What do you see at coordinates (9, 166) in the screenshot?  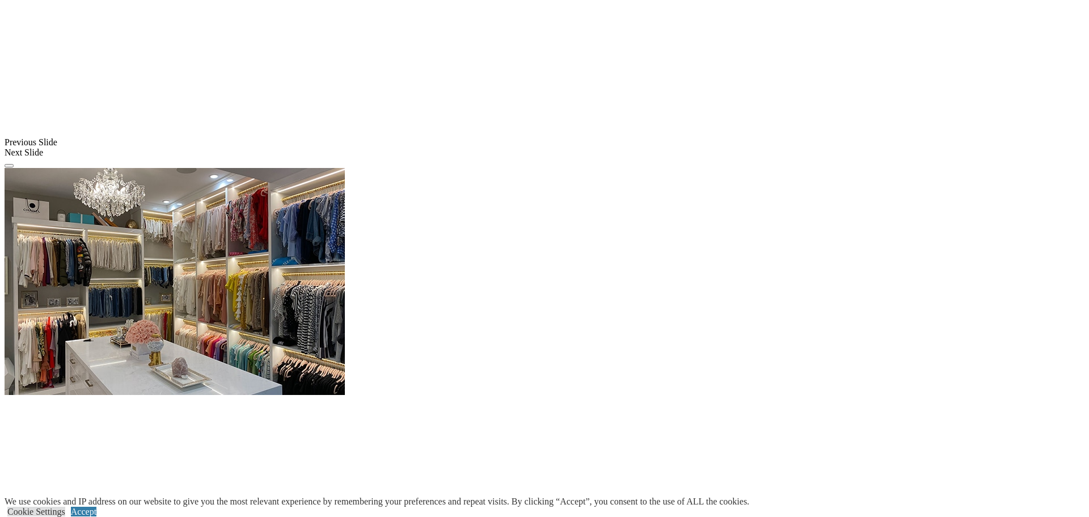 I see `button: Click here to pause slide show` at bounding box center [9, 166].